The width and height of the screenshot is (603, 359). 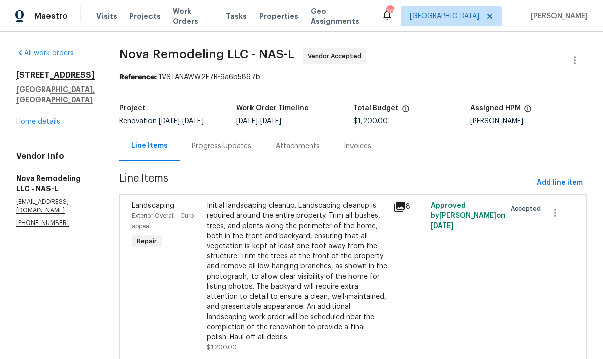 What do you see at coordinates (528, 111) in the screenshot?
I see `span: The hpm assigned to this work order.` at bounding box center [528, 111].